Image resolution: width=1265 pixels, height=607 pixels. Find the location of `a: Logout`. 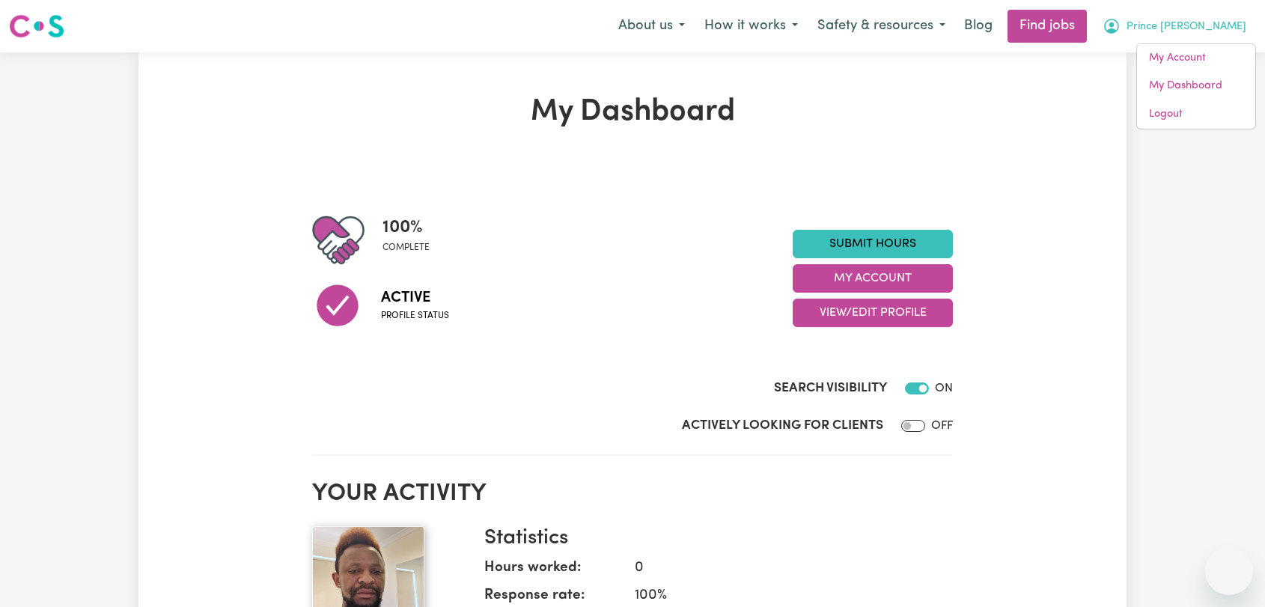

a: Logout is located at coordinates (1196, 114).